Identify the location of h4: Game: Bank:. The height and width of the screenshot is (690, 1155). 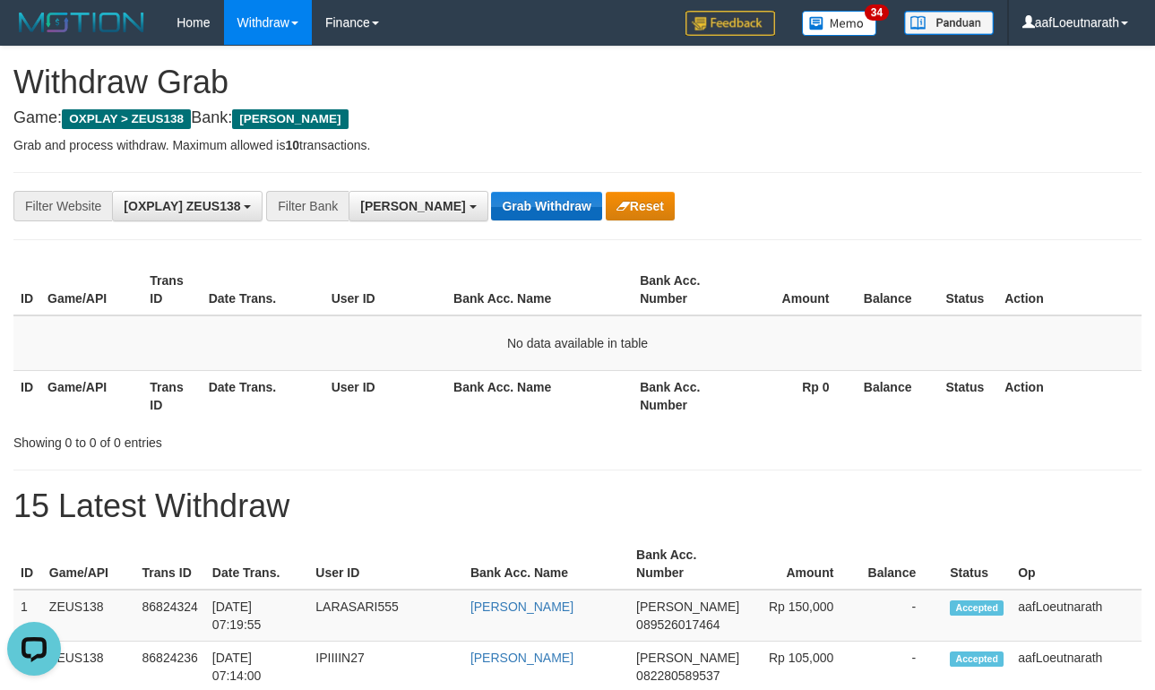
(577, 118).